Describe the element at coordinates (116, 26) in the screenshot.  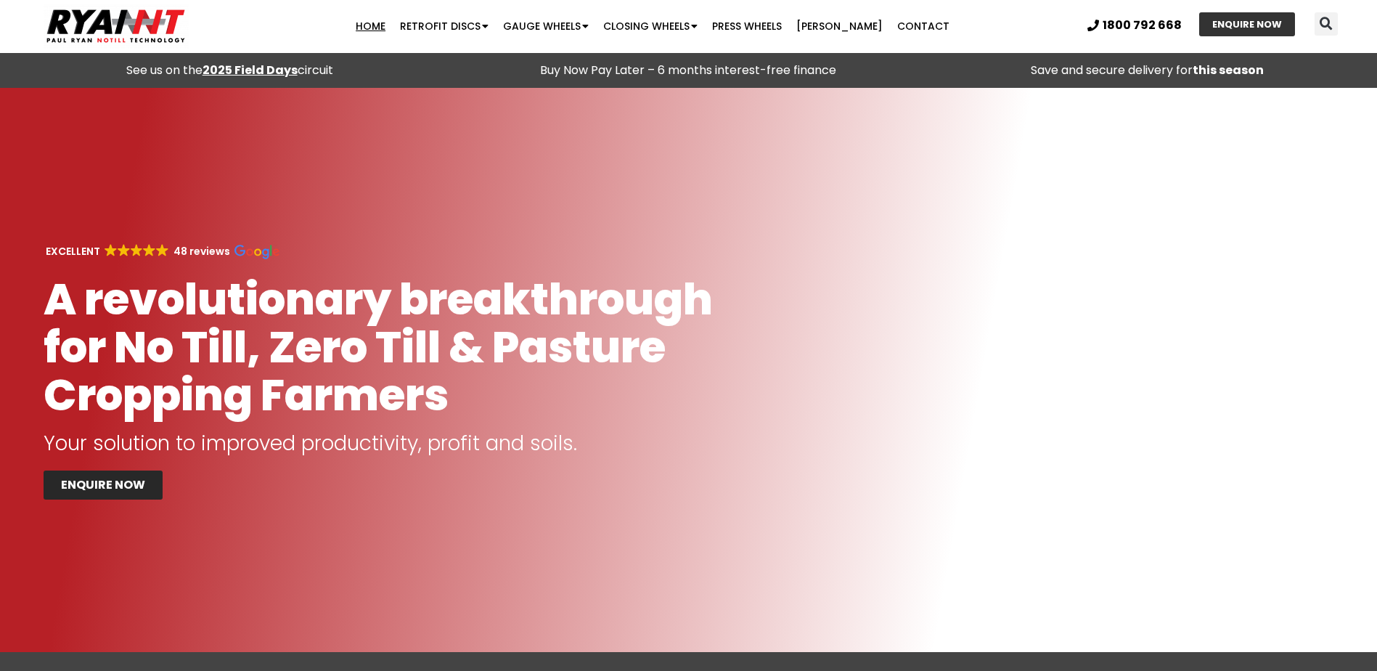
I see `img: Ryan NT logo` at that location.